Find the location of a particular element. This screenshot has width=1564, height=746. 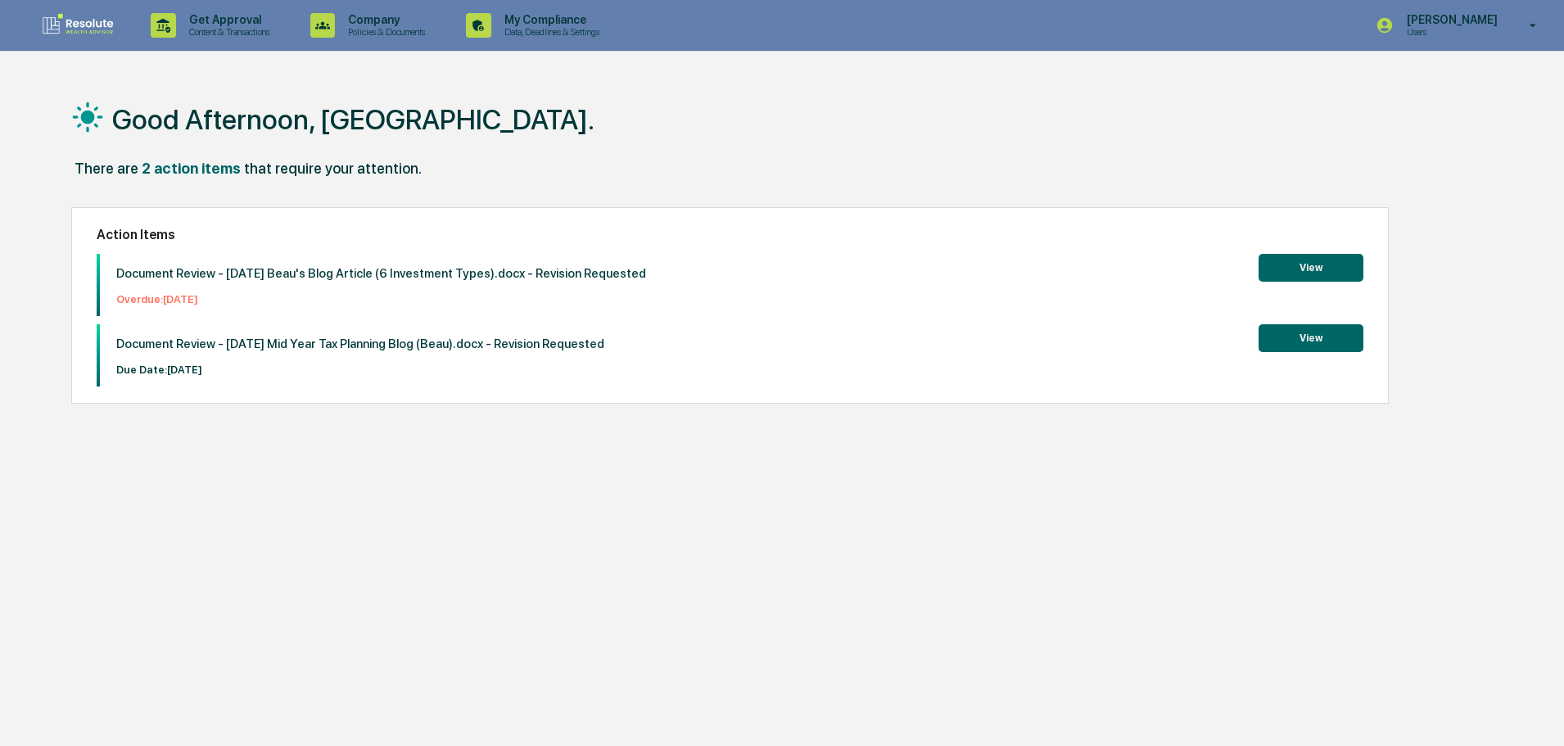

p: Policies & Documents is located at coordinates (384, 32).